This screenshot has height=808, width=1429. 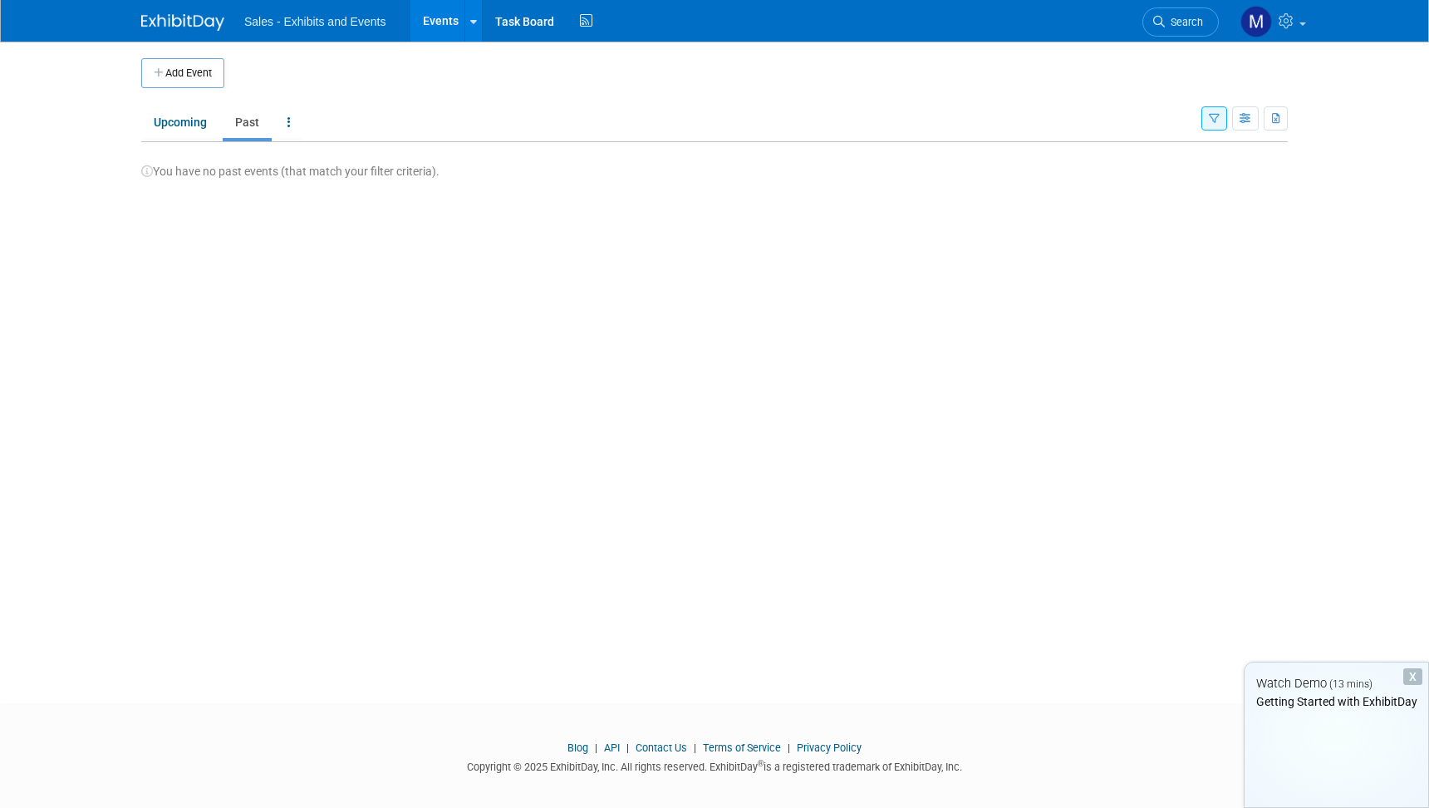 What do you see at coordinates (290, 171) in the screenshot?
I see `span: You have no past events (that match your filter criteria).` at bounding box center [290, 171].